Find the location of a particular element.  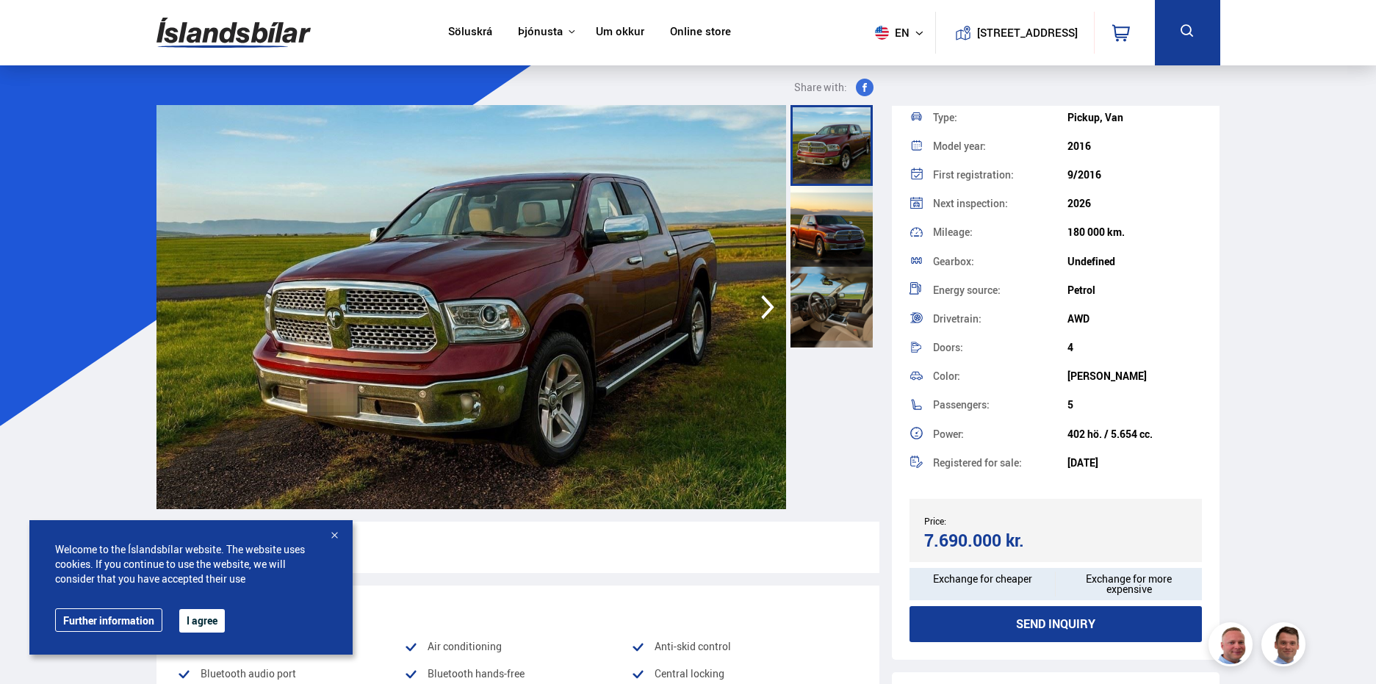

button: Send inquiry is located at coordinates (1056, 624).